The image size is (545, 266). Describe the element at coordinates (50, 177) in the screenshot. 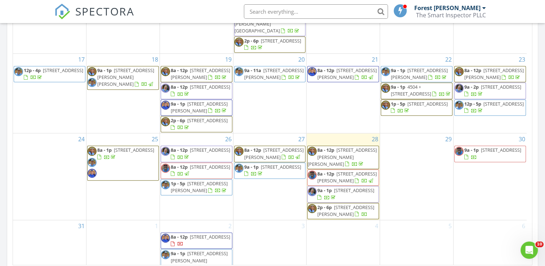

I see `td: Go to August 24, 2025` at that location.